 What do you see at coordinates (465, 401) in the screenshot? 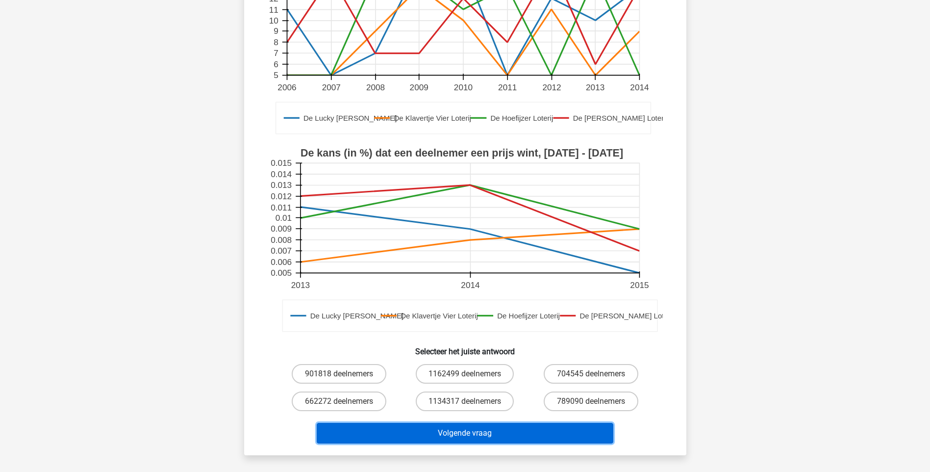
I see `label: 1134317 deelnemers` at bounding box center [465, 401].